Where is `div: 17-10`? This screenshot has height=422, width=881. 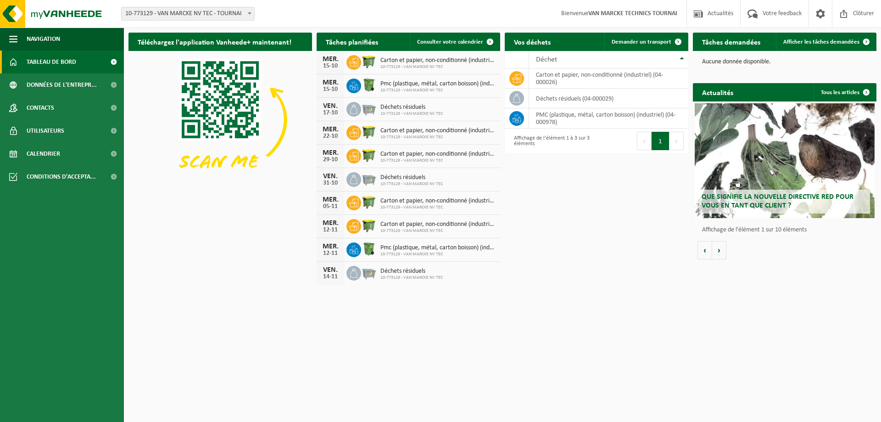 div: 17-10 is located at coordinates (330, 113).